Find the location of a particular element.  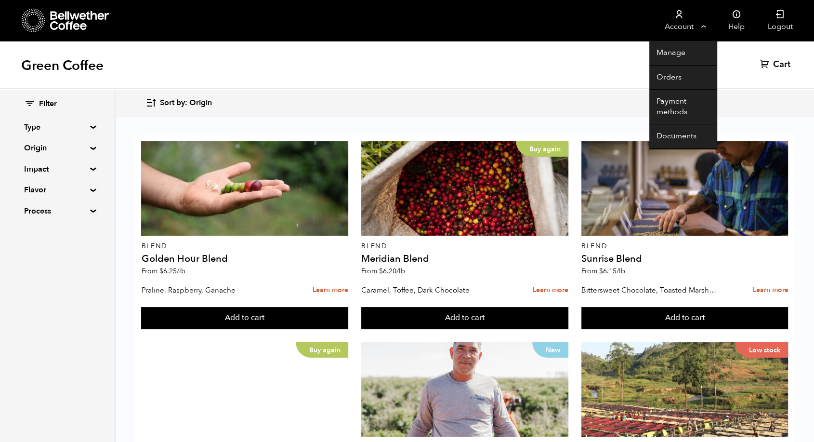

span: Sort by: Origin is located at coordinates (186, 103).